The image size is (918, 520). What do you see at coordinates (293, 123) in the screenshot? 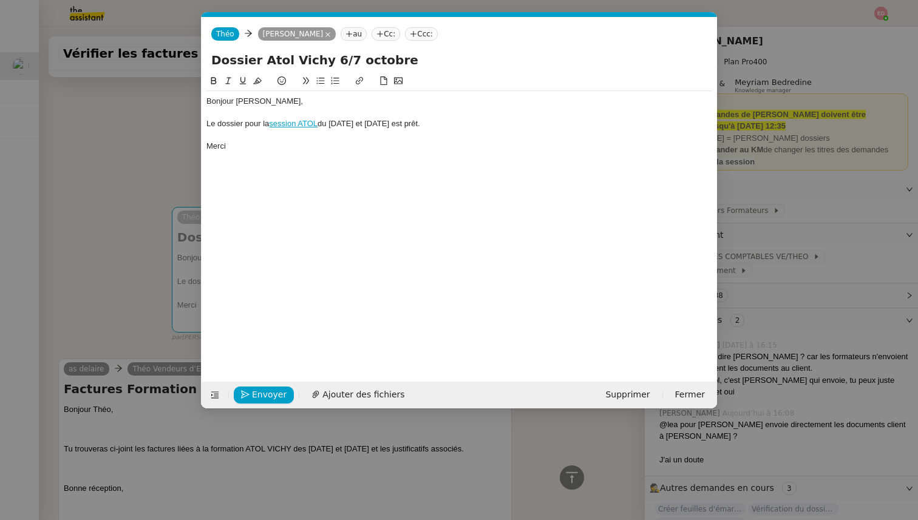
I see `a: session ATOL` at bounding box center [293, 123].